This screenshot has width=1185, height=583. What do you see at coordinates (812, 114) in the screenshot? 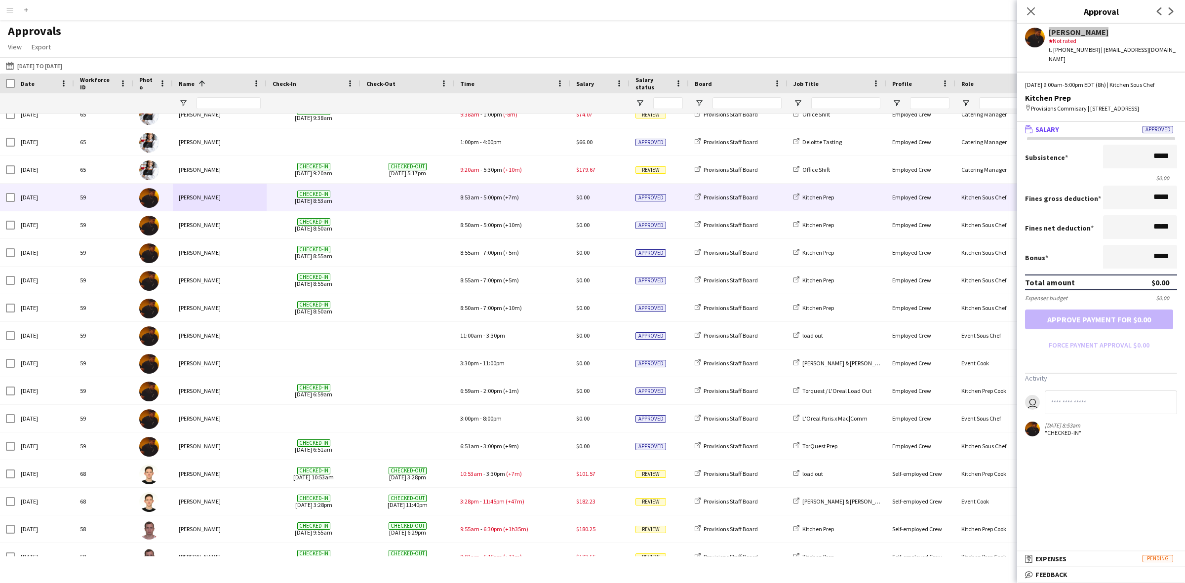
I see `a: Office Shift` at bounding box center [812, 114].